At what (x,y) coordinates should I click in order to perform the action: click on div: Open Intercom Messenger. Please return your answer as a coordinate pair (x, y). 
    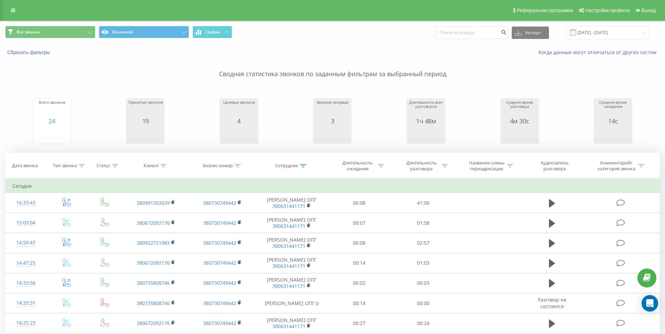
    Looking at the image, I should click on (650, 303).